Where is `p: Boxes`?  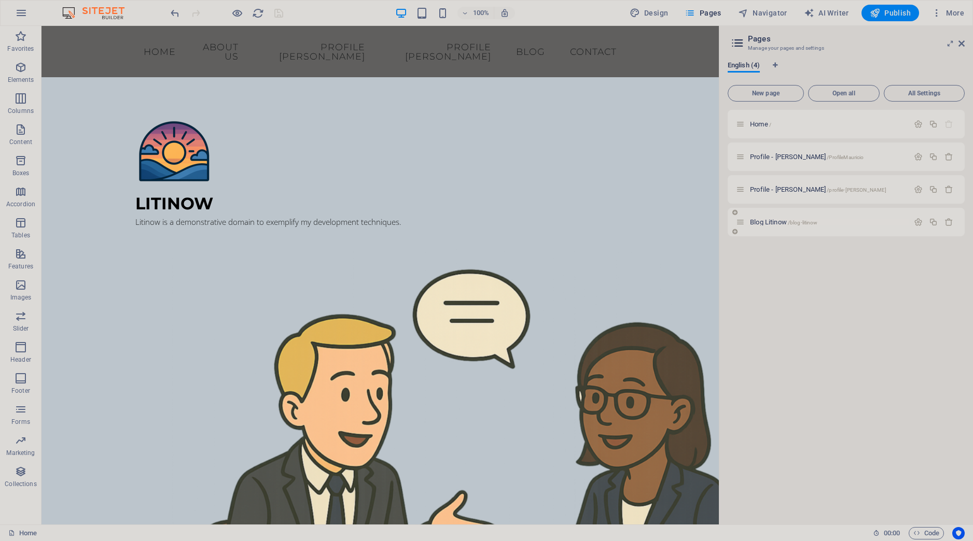
p: Boxes is located at coordinates (21, 173).